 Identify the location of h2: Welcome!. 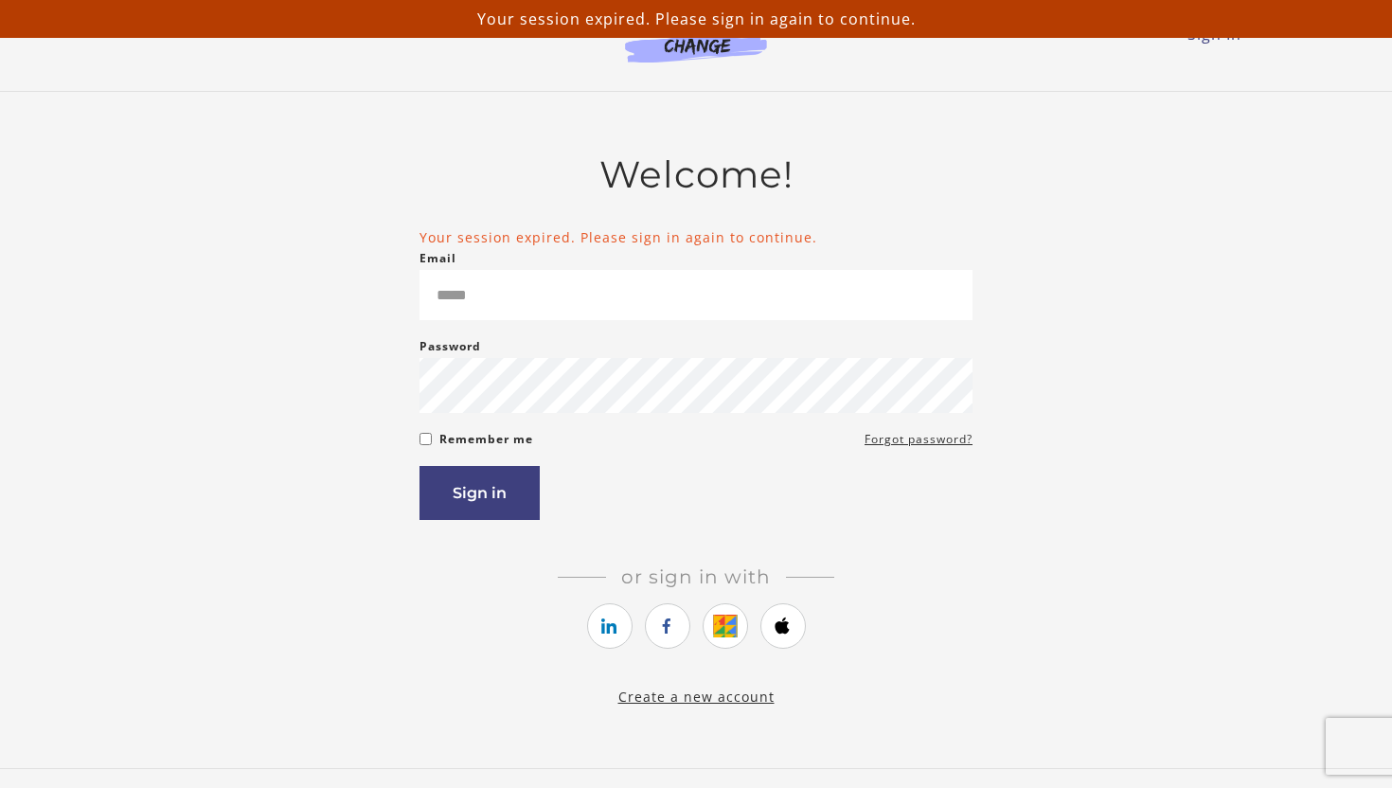
(696, 174).